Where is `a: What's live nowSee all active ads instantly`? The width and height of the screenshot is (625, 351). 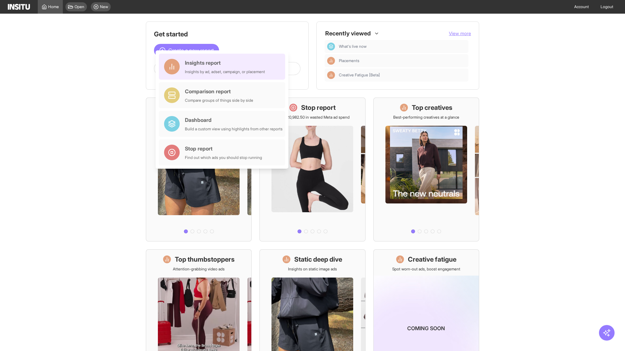
a: What's live nowSee all active ads instantly is located at coordinates (198, 170).